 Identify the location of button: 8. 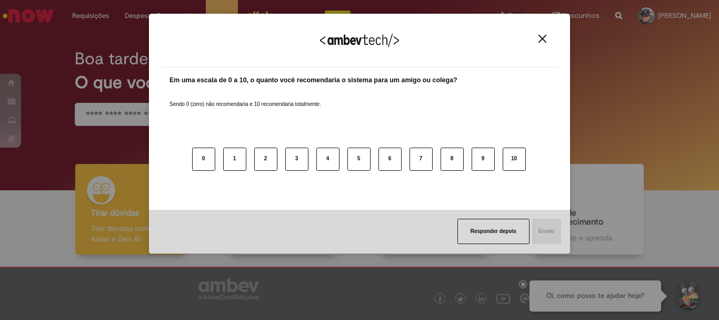
(452, 159).